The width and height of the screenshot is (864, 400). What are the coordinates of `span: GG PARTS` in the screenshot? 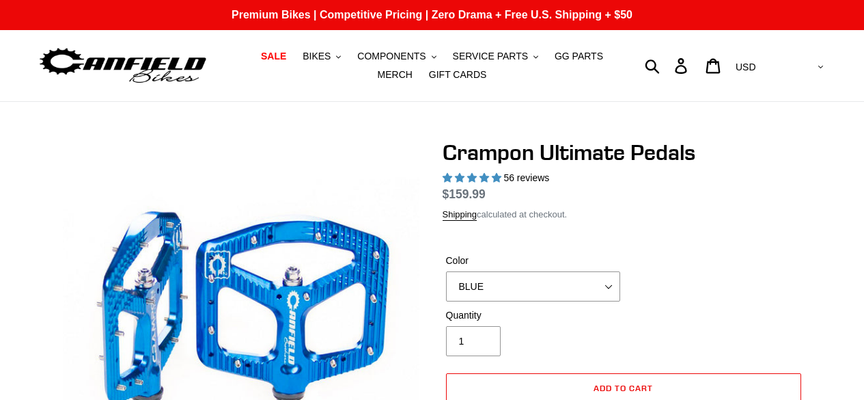 It's located at (579, 56).